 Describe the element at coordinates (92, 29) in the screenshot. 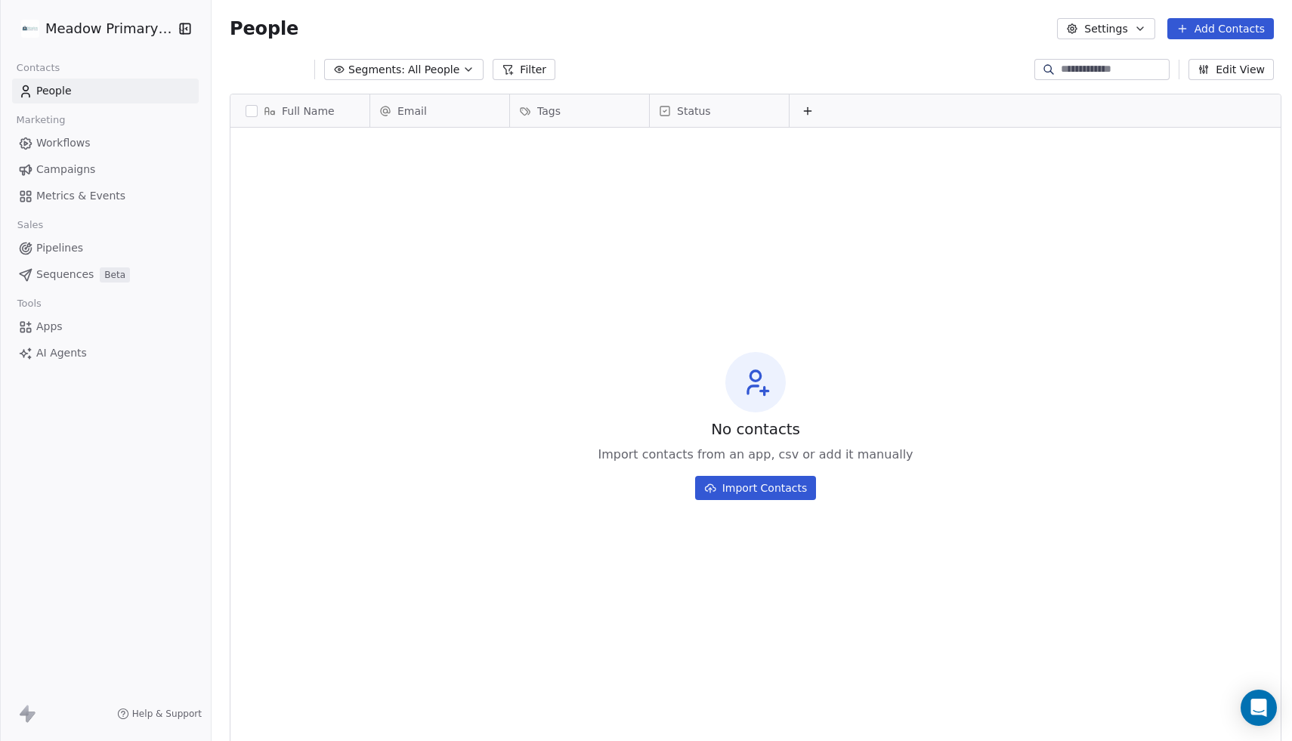

I see `button: Meadow Primary Care` at that location.